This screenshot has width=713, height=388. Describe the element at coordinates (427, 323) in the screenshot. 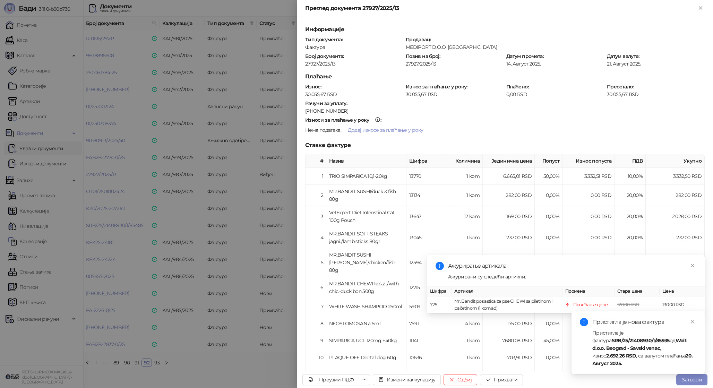

I see `td: 7591` at that location.